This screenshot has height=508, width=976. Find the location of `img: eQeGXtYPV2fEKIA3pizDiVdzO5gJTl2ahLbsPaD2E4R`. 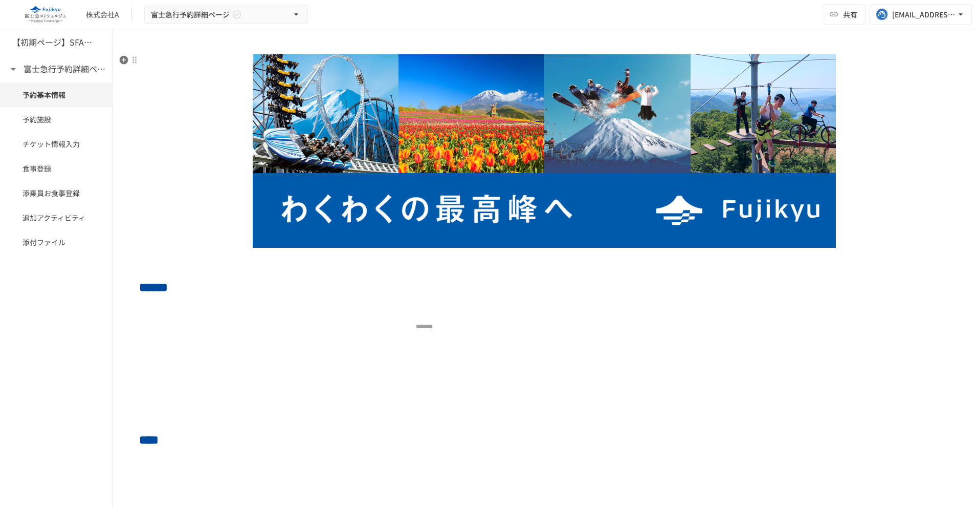

img: eQeGXtYPV2fEKIA3pizDiVdzO5gJTl2ahLbsPaD2E4R is located at coordinates (45, 14).